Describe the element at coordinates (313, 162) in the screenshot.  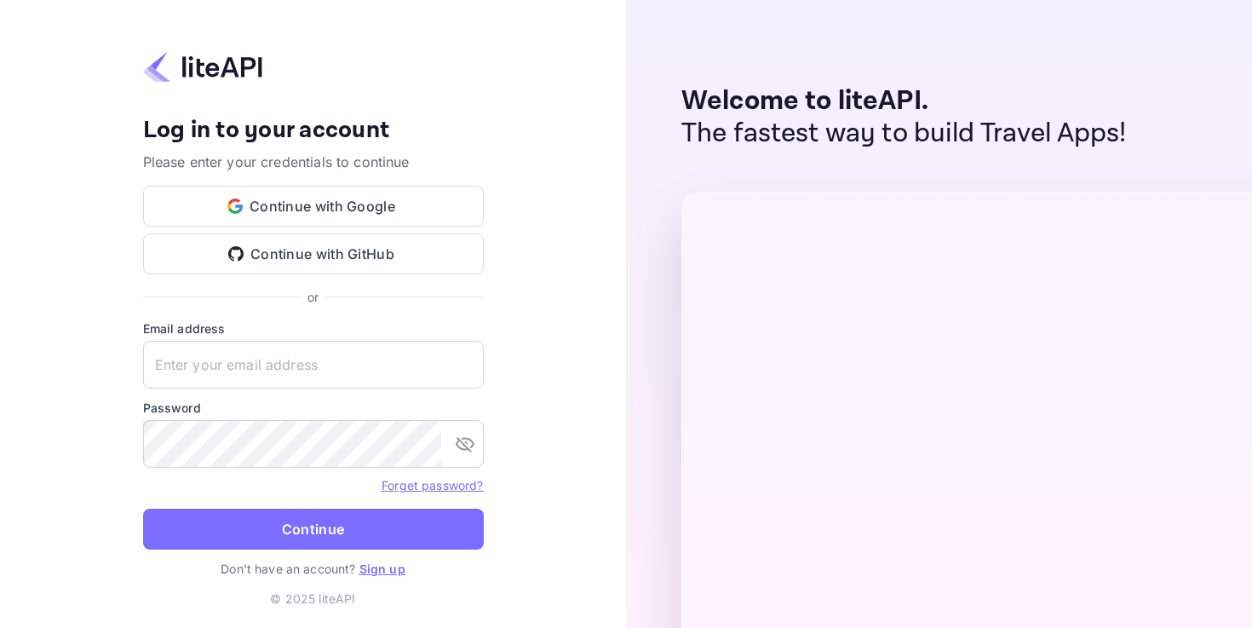
I see `p: Please enter your credentials to continue` at that location.